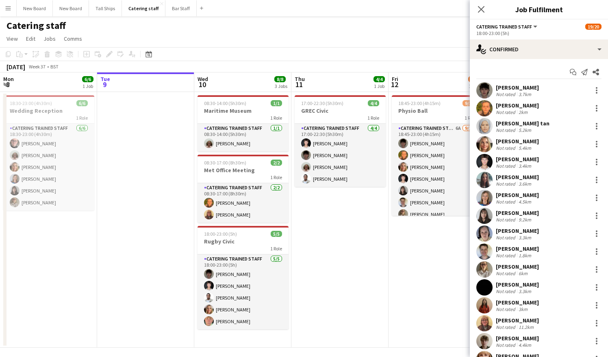 The height and width of the screenshot is (357, 608). Describe the element at coordinates (203, 79) in the screenshot. I see `span: Wed` at that location.